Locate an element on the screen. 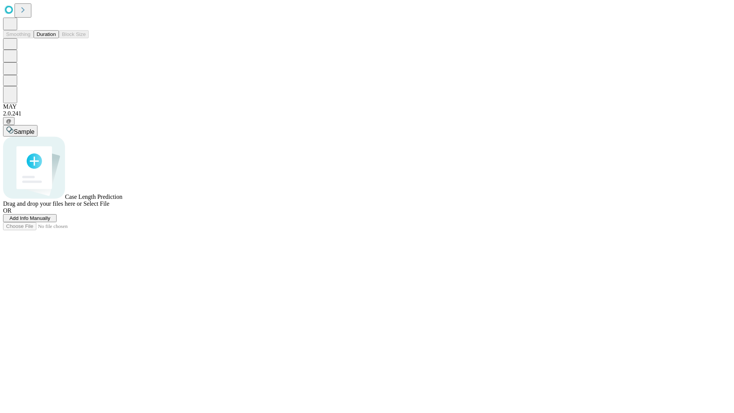 The height and width of the screenshot is (413, 734). span: Drag and drop your files here or is located at coordinates (42, 203).